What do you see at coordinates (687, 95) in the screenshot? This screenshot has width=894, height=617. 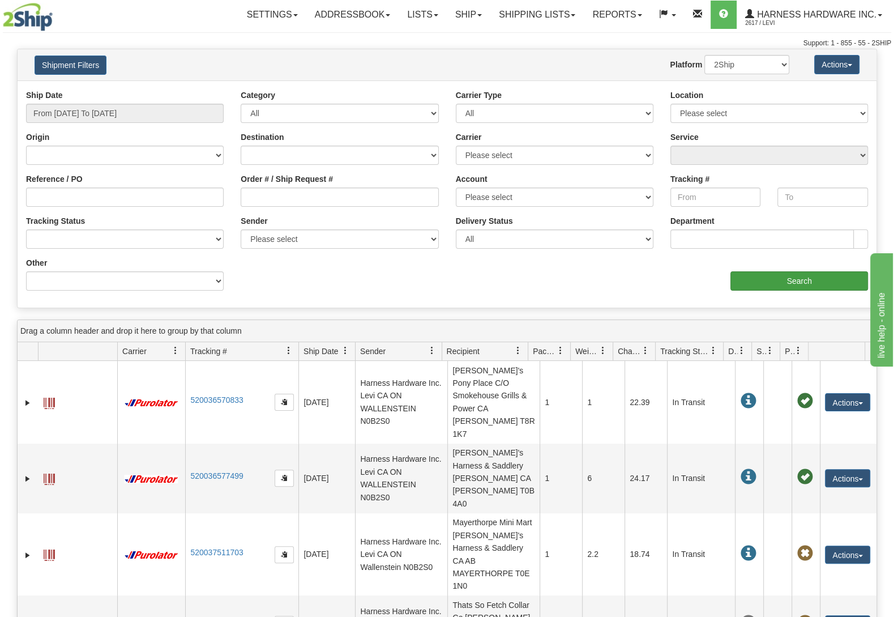 I see `label: Location` at bounding box center [687, 95].